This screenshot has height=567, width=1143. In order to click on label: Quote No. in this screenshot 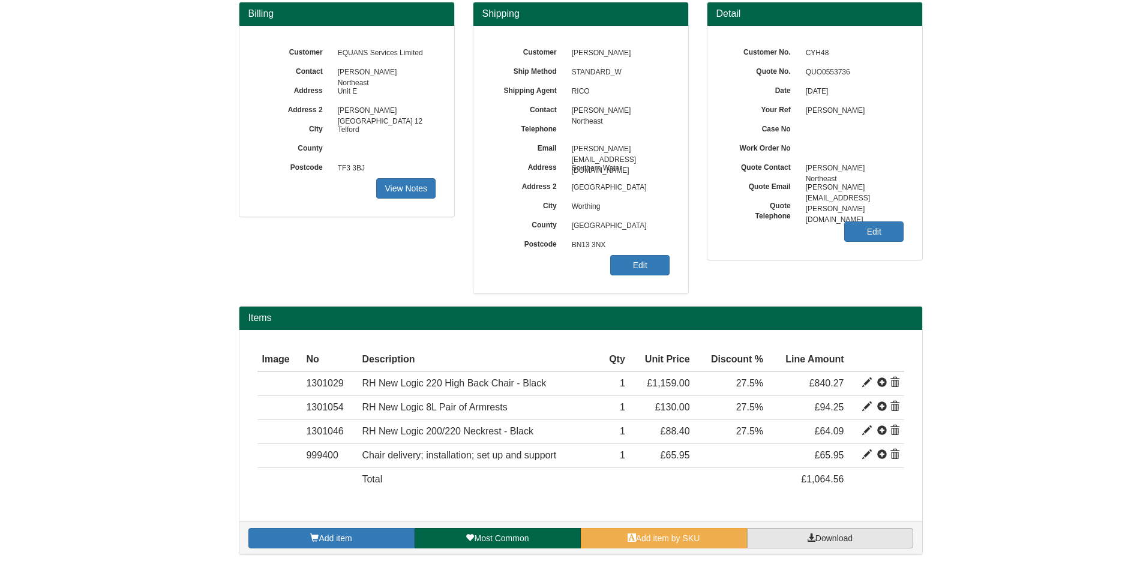, I will do `click(763, 70)`.